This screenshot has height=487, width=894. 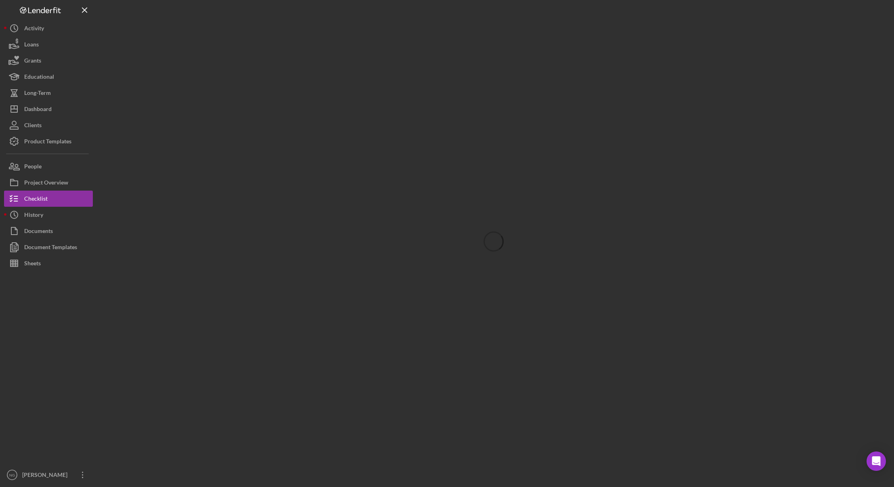 I want to click on div: Educational, so click(x=39, y=78).